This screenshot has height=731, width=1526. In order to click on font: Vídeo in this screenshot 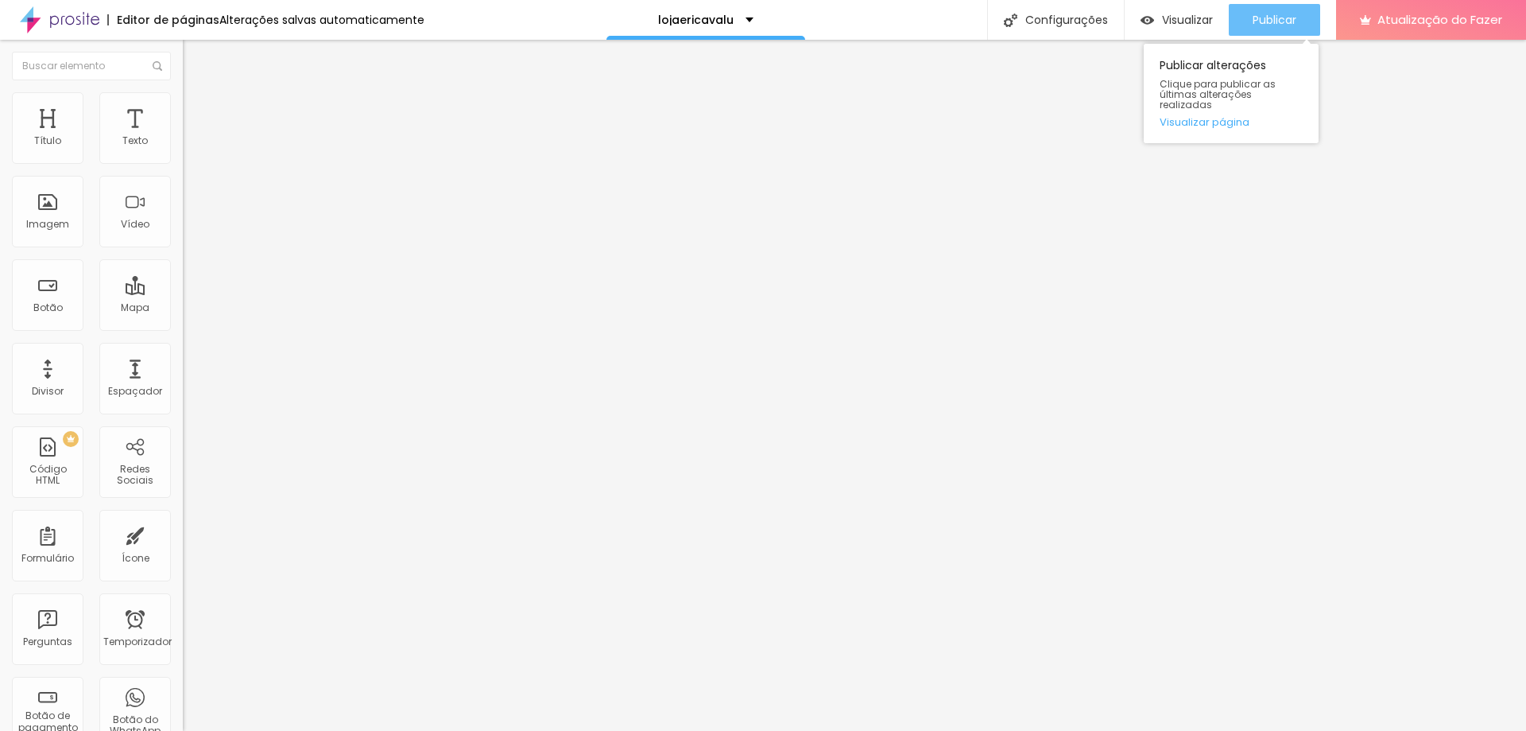, I will do `click(135, 223)`.